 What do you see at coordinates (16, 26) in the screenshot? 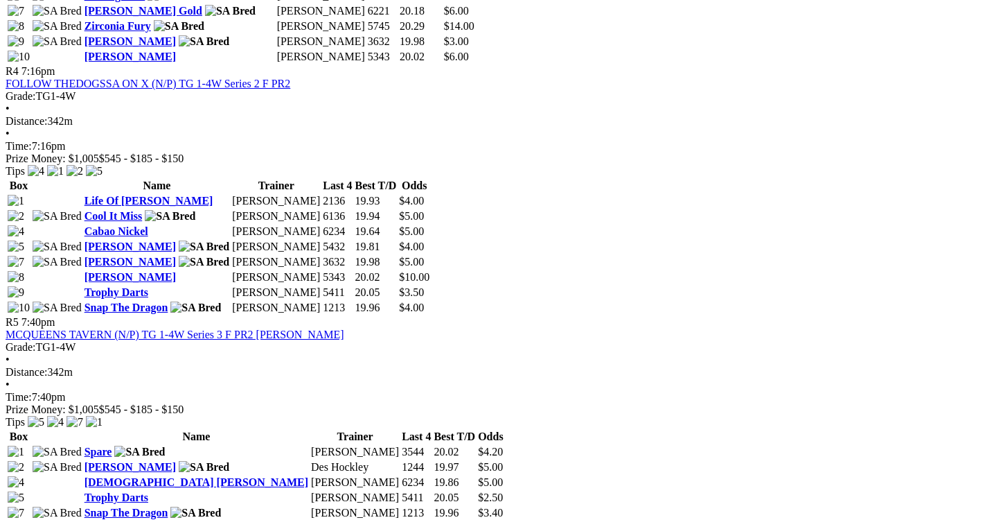
I see `img: 8` at bounding box center [16, 26].